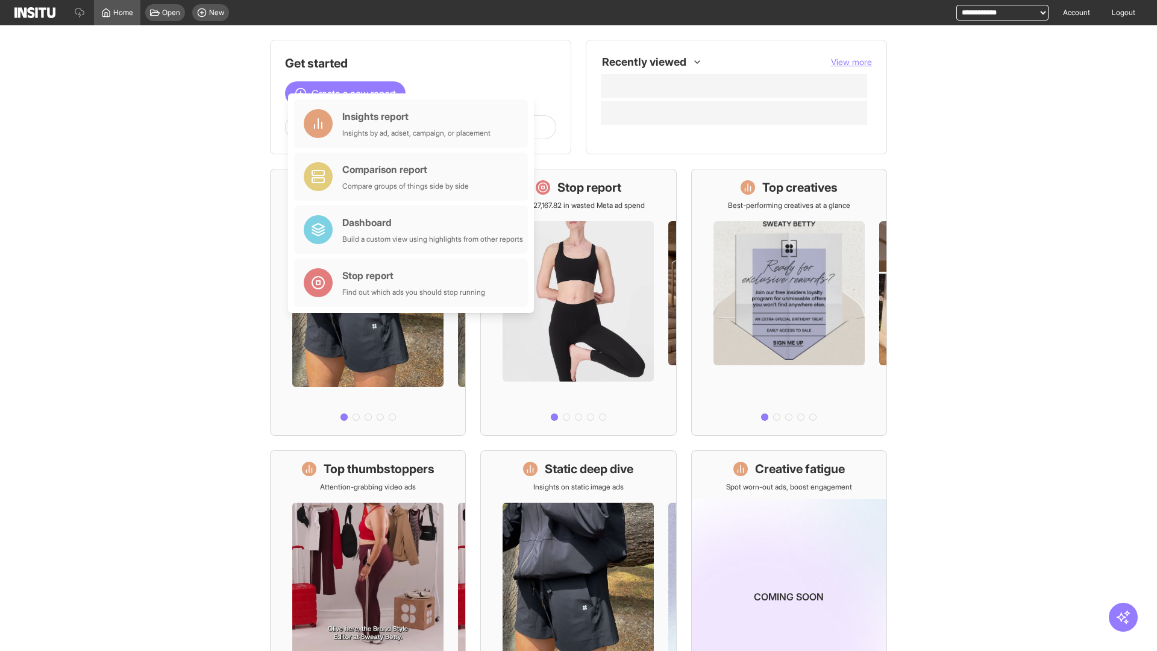 This screenshot has width=1157, height=651. Describe the element at coordinates (368, 302) in the screenshot. I see `a: What's live nowSee all active ads instantly` at that location.